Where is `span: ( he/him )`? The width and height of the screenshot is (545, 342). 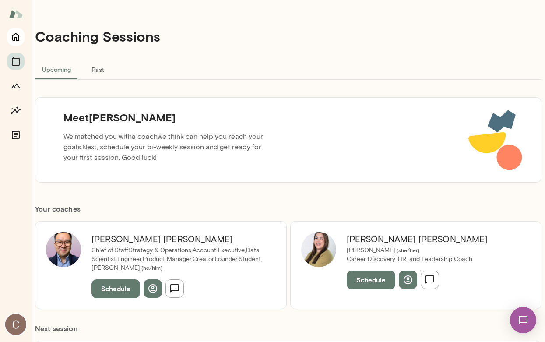 span: ( he/him ) is located at coordinates (151, 267).